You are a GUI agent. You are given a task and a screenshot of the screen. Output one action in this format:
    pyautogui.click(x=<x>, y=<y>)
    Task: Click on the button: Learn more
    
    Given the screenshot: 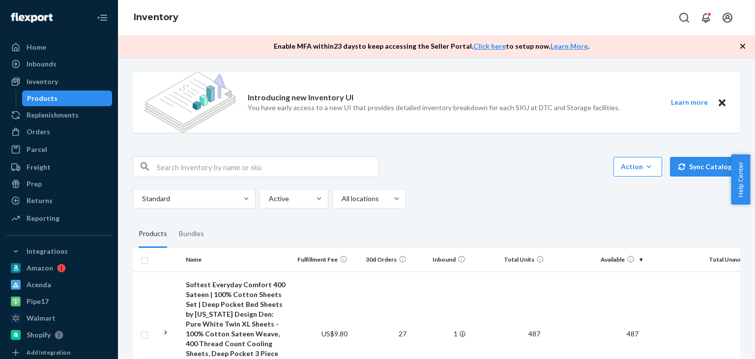 What is the action you would take?
    pyautogui.click(x=689, y=102)
    